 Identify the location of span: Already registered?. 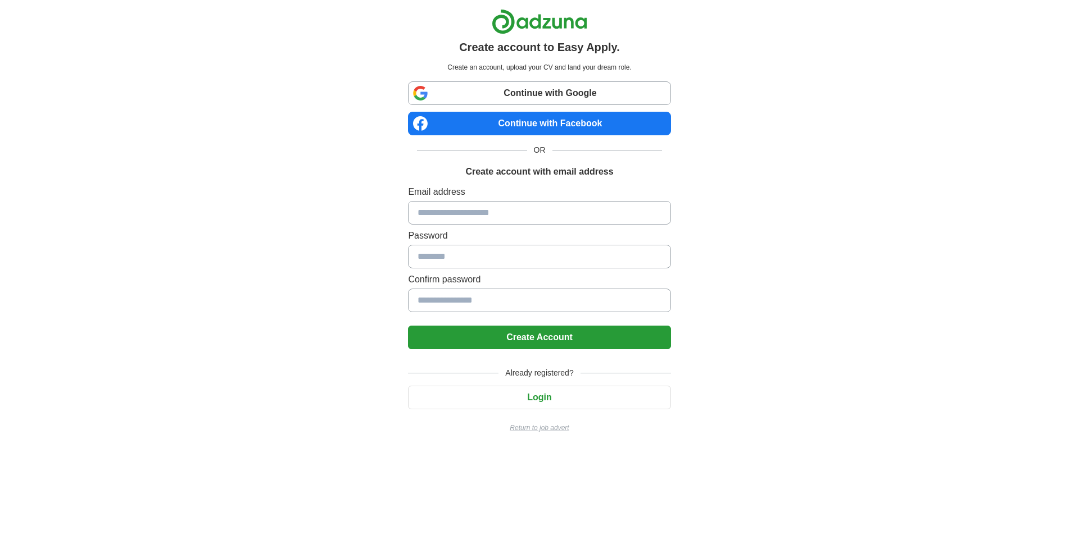
(539, 373).